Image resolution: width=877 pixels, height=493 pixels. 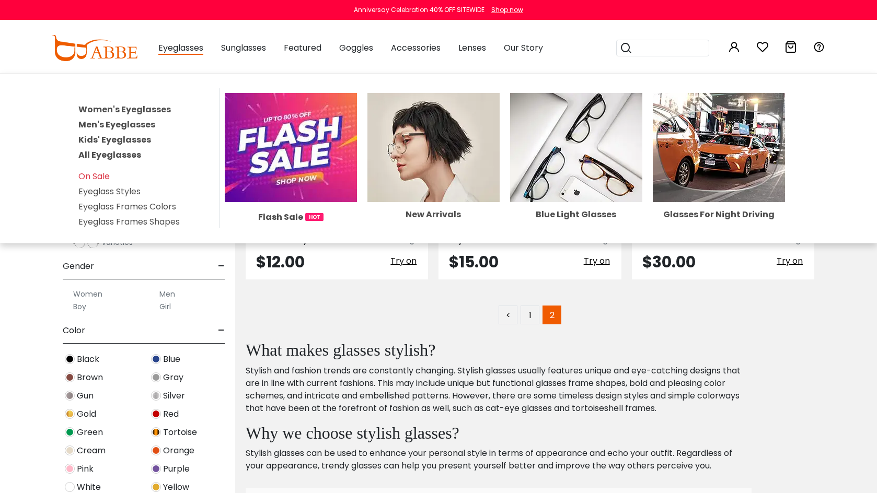 What do you see at coordinates (69, 377) in the screenshot?
I see `img: Brown` at bounding box center [69, 377].